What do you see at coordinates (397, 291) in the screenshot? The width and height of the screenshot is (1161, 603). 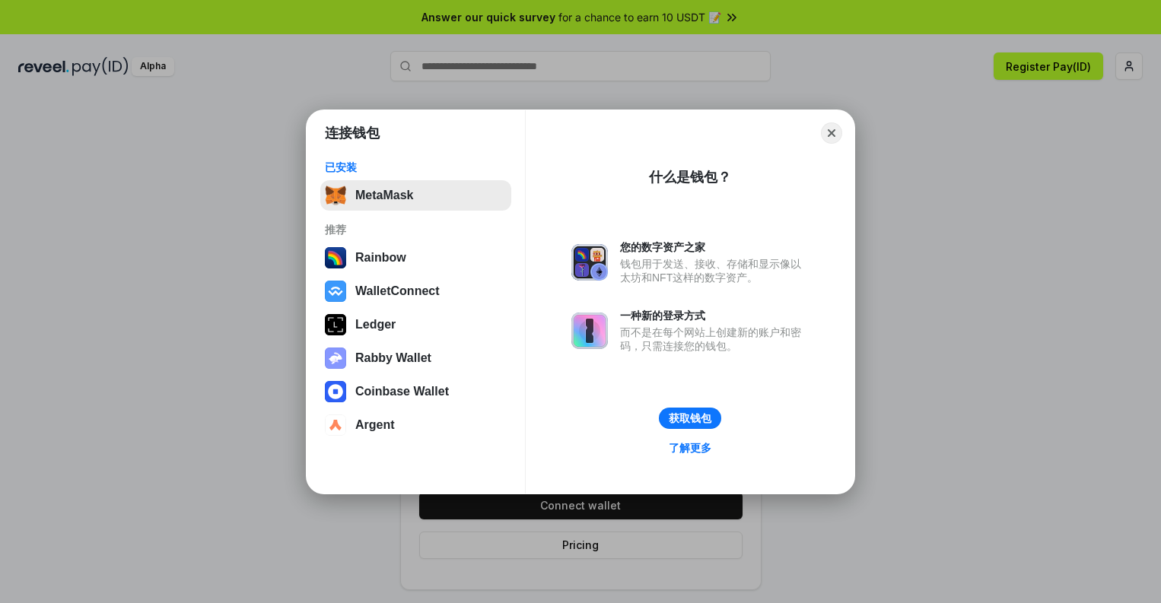 I see `div: WalletConnect` at bounding box center [397, 291].